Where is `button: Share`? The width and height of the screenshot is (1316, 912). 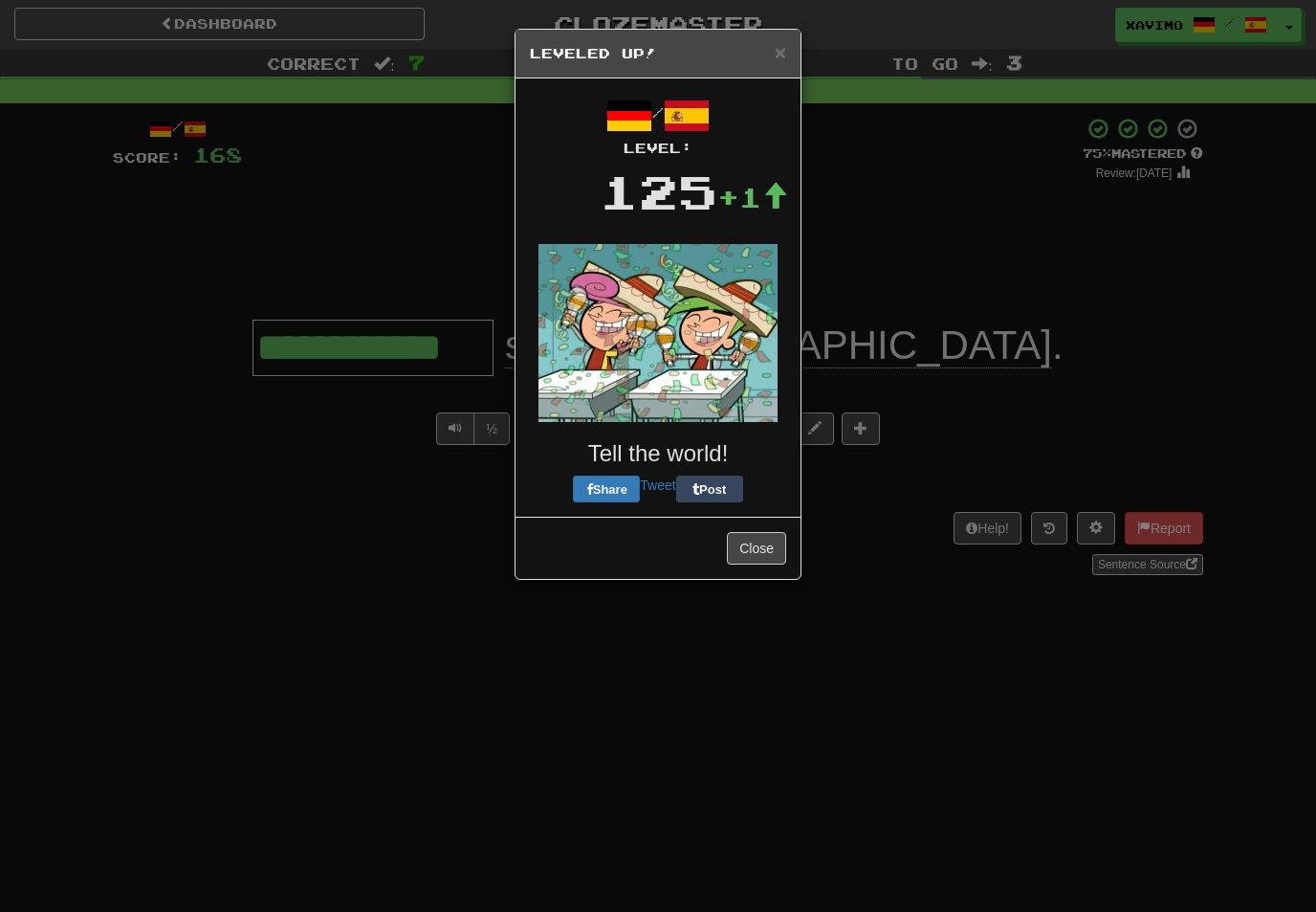
button: Share is located at coordinates (606, 489).